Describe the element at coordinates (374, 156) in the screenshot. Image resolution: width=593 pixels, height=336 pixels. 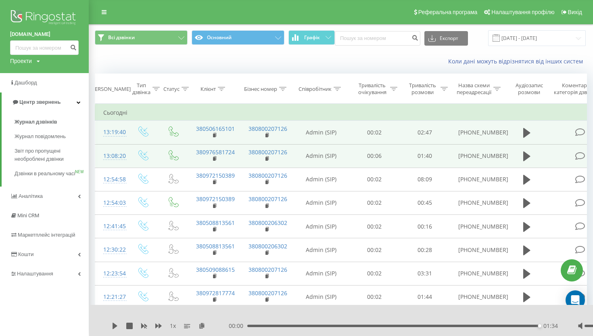
I see `td: 00:06` at that location.